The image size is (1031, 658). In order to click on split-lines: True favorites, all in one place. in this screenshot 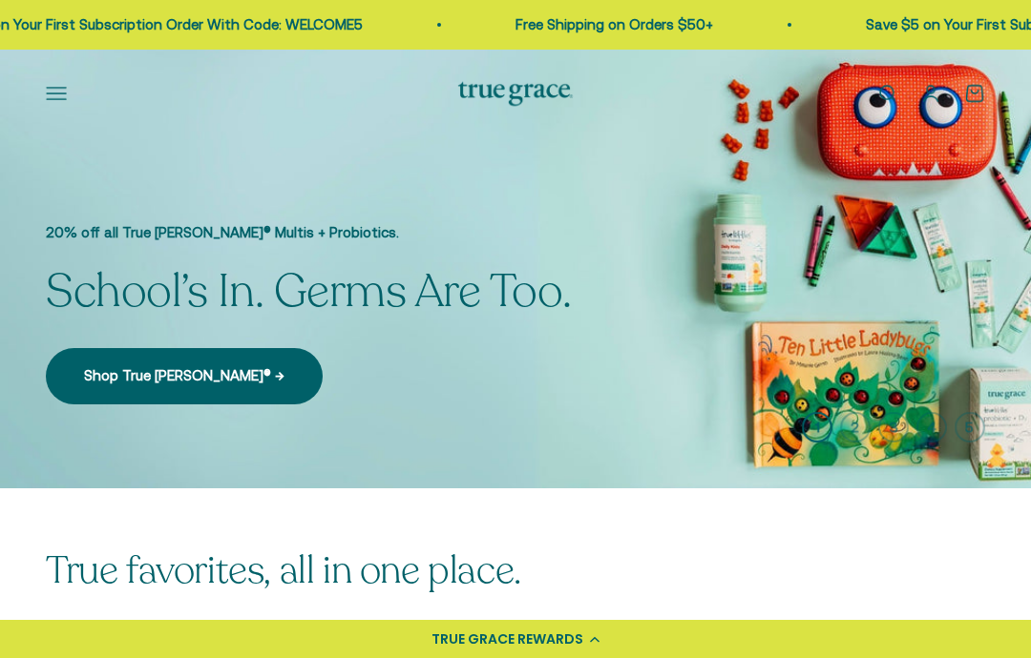, I will do `click(283, 571)`.